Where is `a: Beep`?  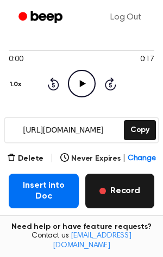
a: Beep is located at coordinates (41, 17).